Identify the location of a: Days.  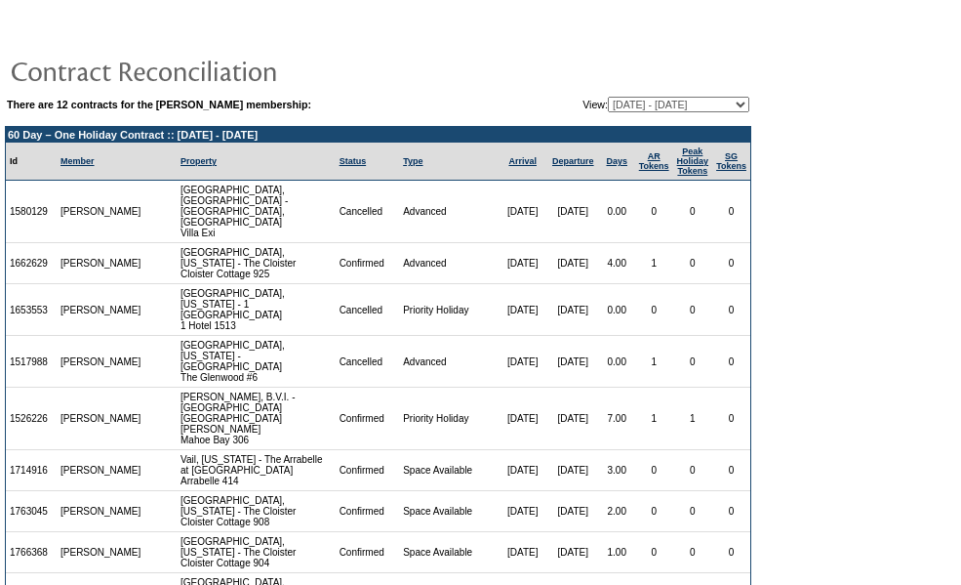
(617, 161).